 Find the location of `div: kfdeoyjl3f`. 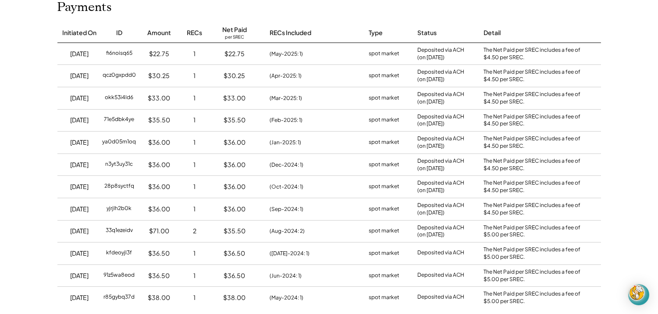

div: kfdeoyjl3f is located at coordinates (119, 253).